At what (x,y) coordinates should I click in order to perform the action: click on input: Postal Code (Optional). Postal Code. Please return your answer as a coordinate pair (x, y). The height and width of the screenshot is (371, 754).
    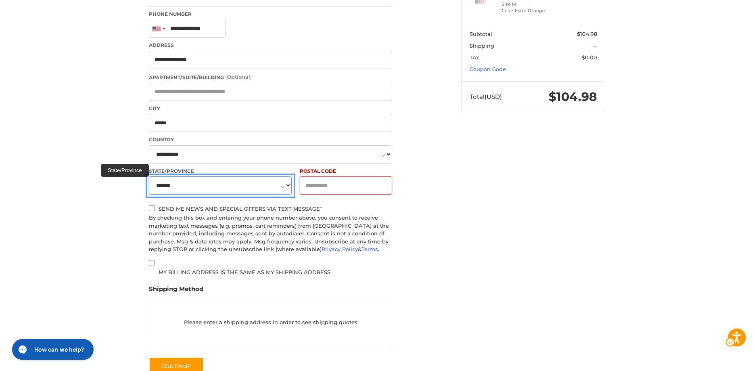
    Looking at the image, I should click on (346, 185).